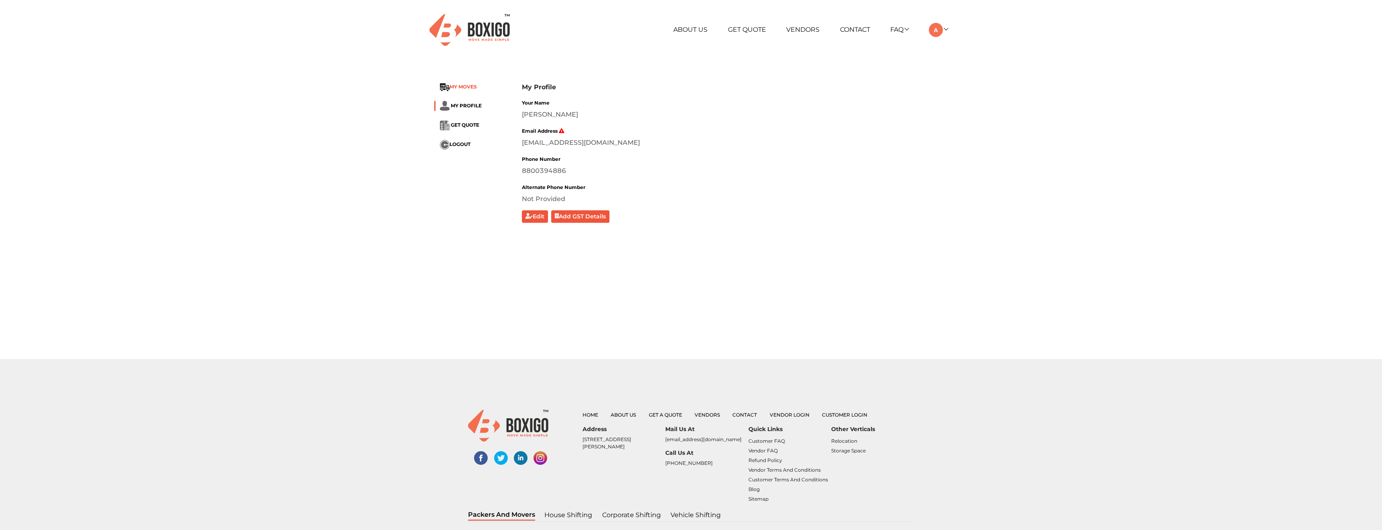  What do you see at coordinates (460, 125) in the screenshot?
I see `a: ... GET QUOTE` at bounding box center [460, 125].